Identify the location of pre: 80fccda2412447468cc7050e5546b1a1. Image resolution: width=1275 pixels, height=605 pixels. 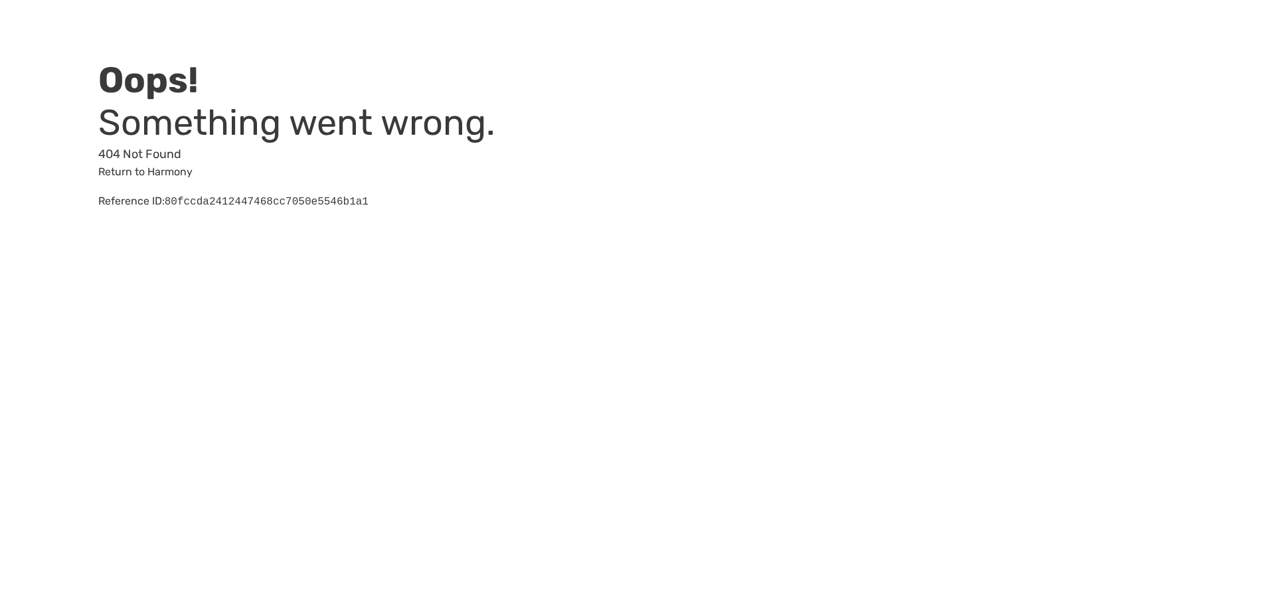
(266, 202).